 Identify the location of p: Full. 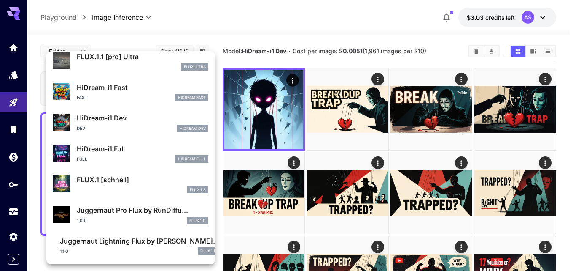
(82, 159).